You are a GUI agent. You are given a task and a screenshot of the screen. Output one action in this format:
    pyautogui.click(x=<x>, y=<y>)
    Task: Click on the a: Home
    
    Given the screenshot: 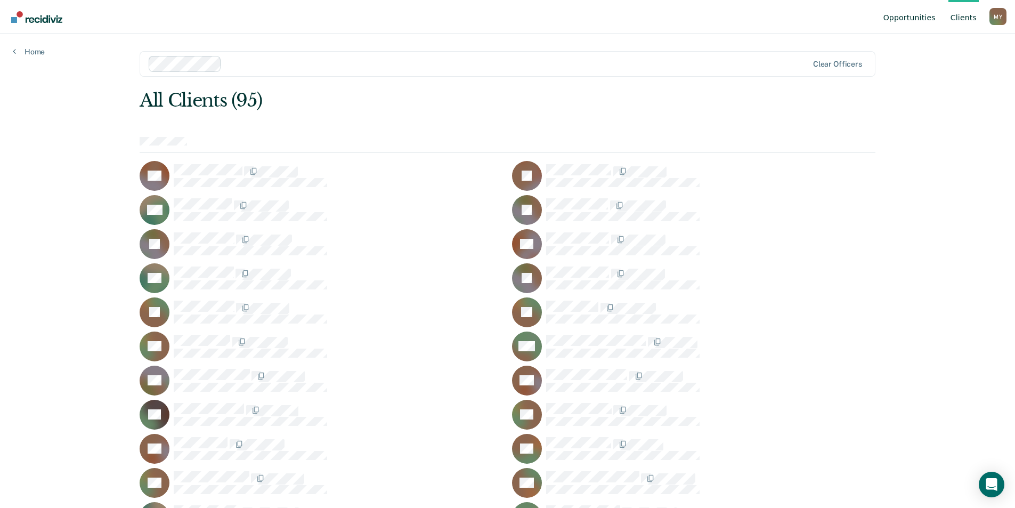 What is the action you would take?
    pyautogui.click(x=29, y=52)
    